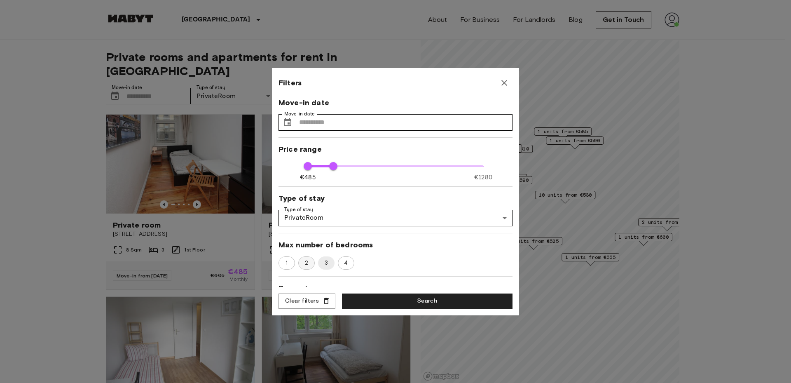  I want to click on div: 1, so click(287, 263).